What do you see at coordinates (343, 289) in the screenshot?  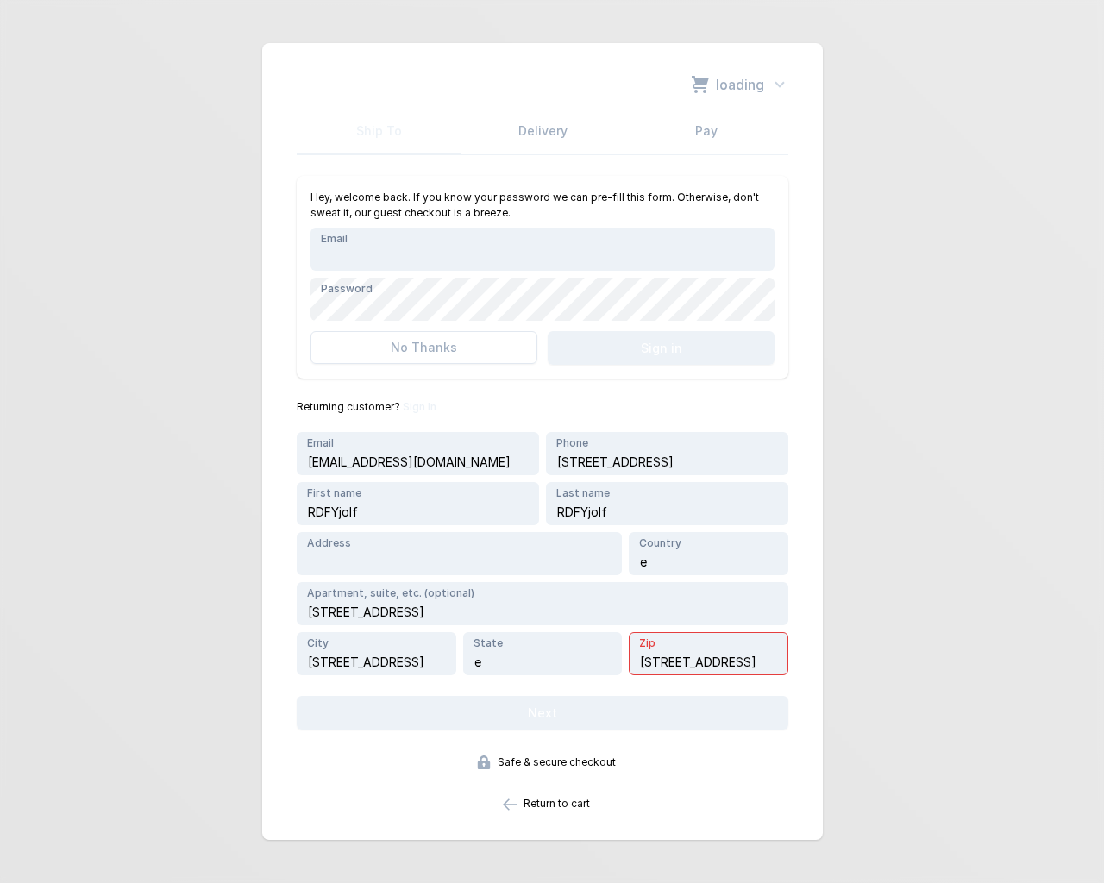 I see `label: Password` at bounding box center [343, 289].